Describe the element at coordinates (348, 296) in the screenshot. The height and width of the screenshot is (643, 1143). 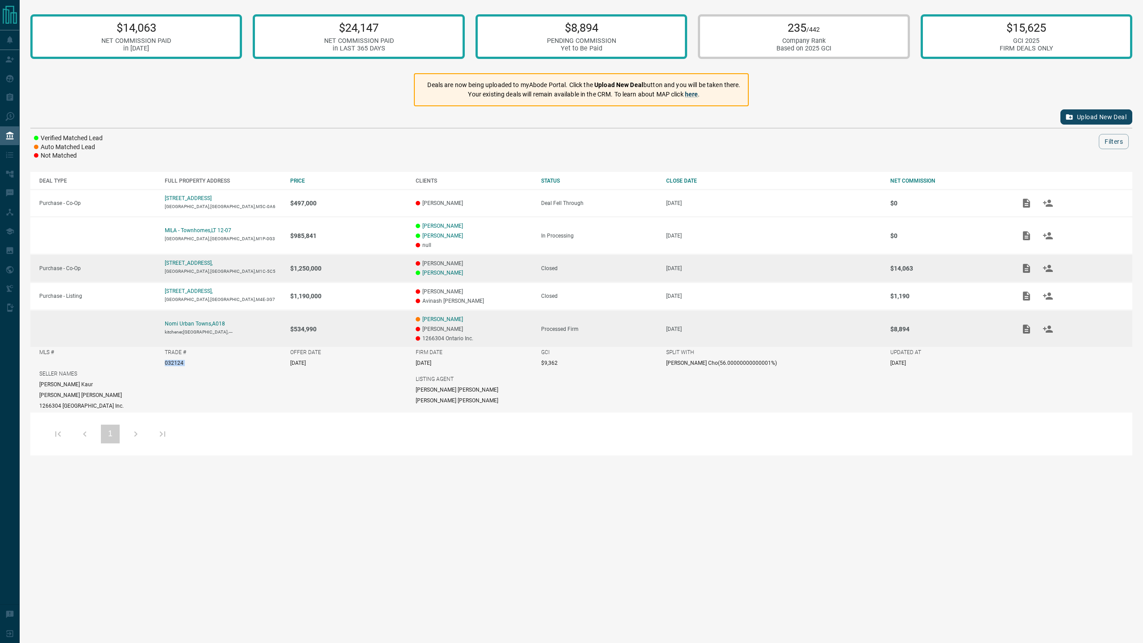
I see `p: $1,190,000` at that location.